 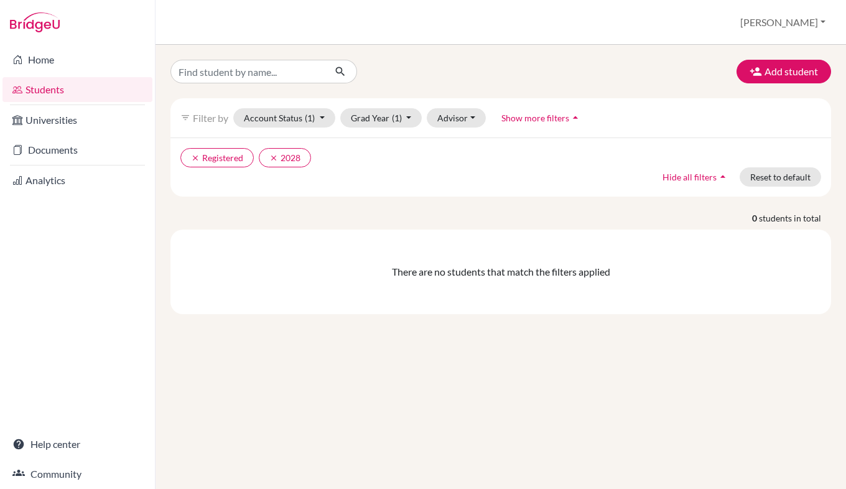 I want to click on button: Hide all filtersarrow_drop_up, so click(x=696, y=177).